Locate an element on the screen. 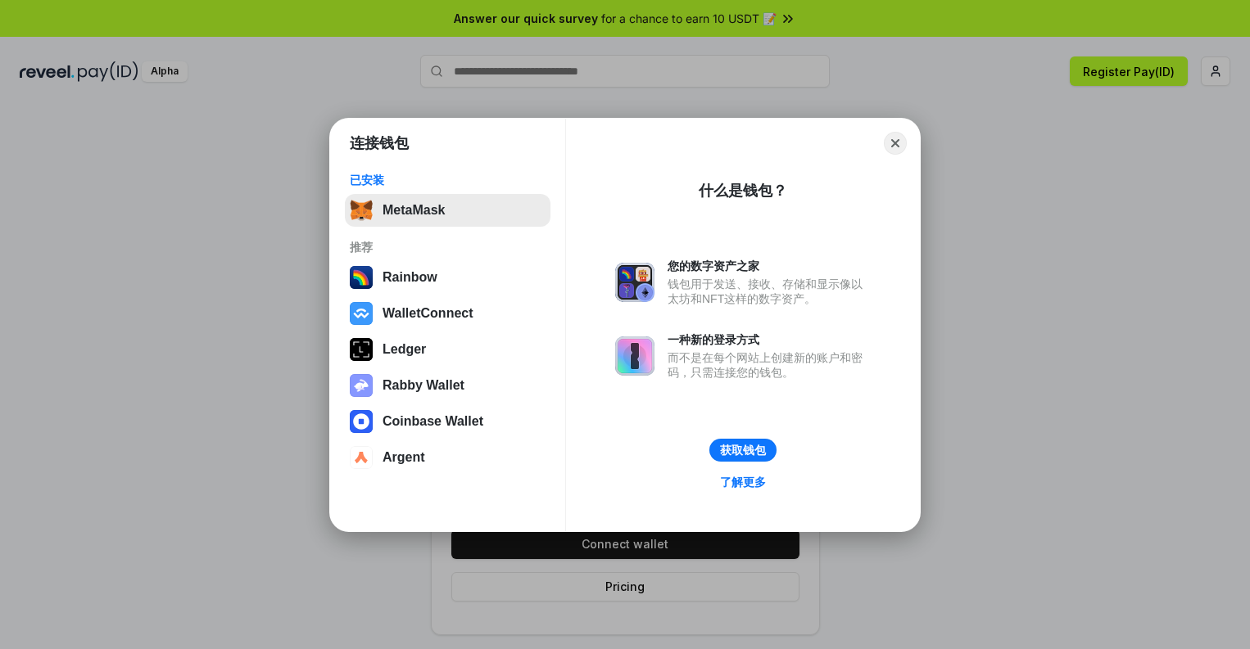 The image size is (1250, 649). div: 获取钱包 is located at coordinates (743, 450).